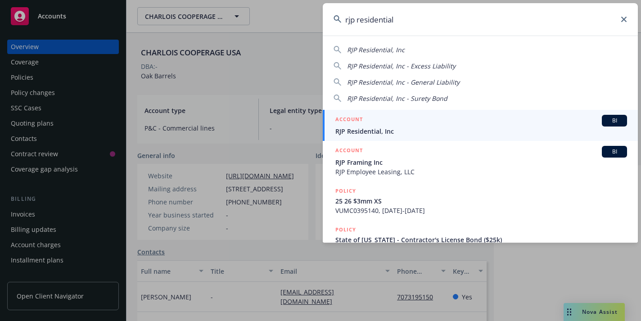  What do you see at coordinates (480, 125) in the screenshot?
I see `a: ACCOUNTBIRJP Residential, Inc` at bounding box center [480, 125].